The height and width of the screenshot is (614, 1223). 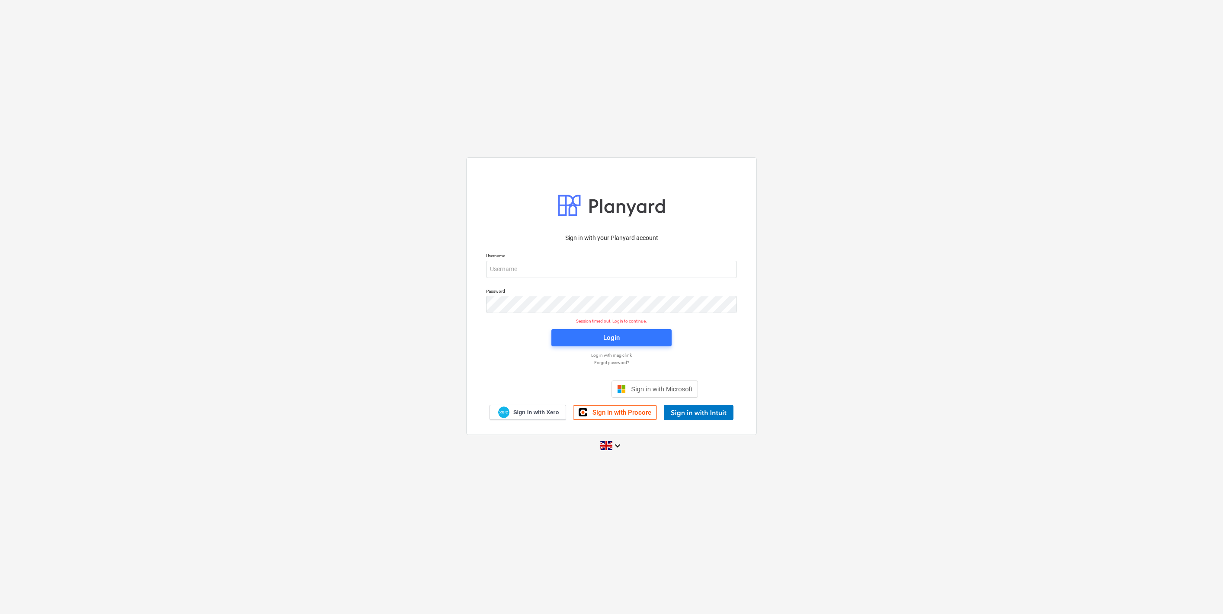 What do you see at coordinates (611, 362) in the screenshot?
I see `a: Forgot password?` at bounding box center [611, 362].